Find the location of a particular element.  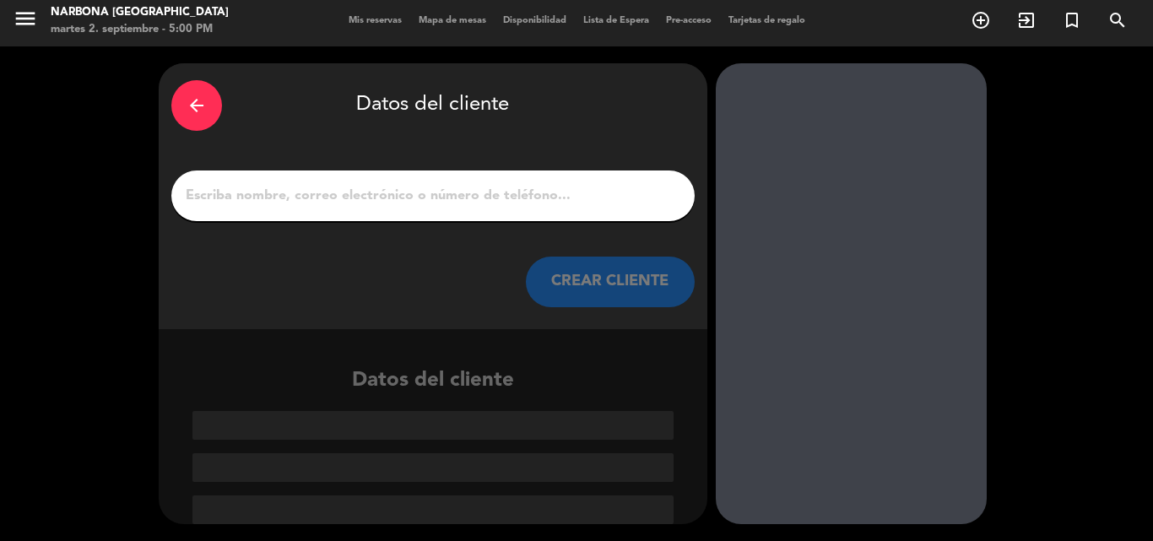

span: Mapa de mesas is located at coordinates (453, 20).